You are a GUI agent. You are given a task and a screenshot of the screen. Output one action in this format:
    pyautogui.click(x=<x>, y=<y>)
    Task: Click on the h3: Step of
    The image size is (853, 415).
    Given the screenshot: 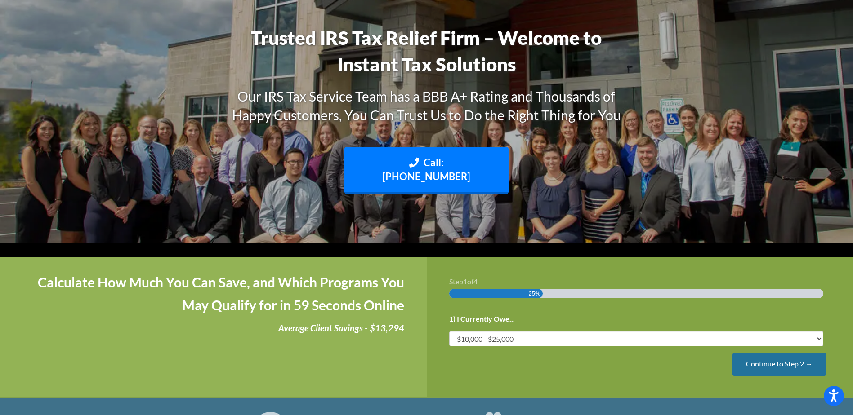 What is the action you would take?
    pyautogui.click(x=640, y=282)
    